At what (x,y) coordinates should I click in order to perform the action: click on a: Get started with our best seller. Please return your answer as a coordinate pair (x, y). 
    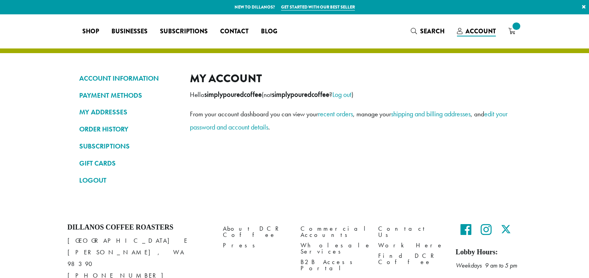
    Looking at the image, I should click on (318, 7).